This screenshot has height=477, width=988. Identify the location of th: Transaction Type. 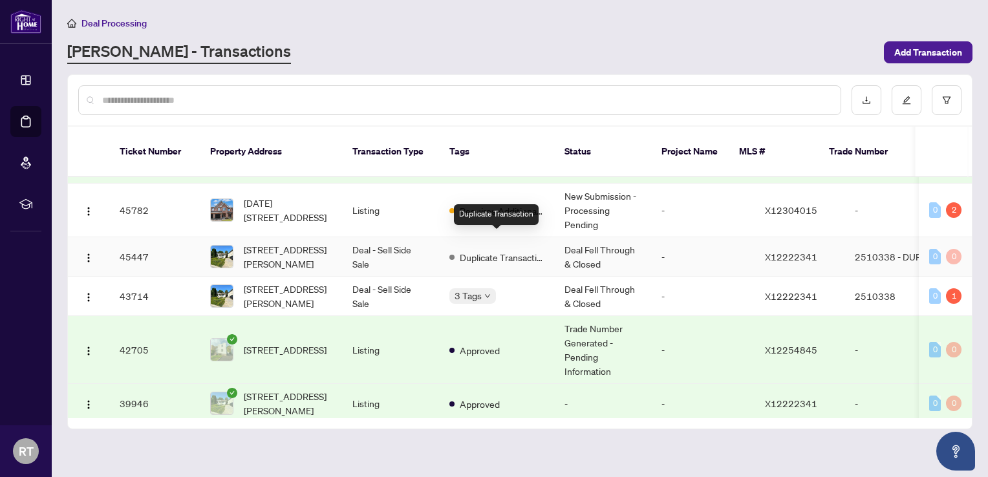
(391, 152).